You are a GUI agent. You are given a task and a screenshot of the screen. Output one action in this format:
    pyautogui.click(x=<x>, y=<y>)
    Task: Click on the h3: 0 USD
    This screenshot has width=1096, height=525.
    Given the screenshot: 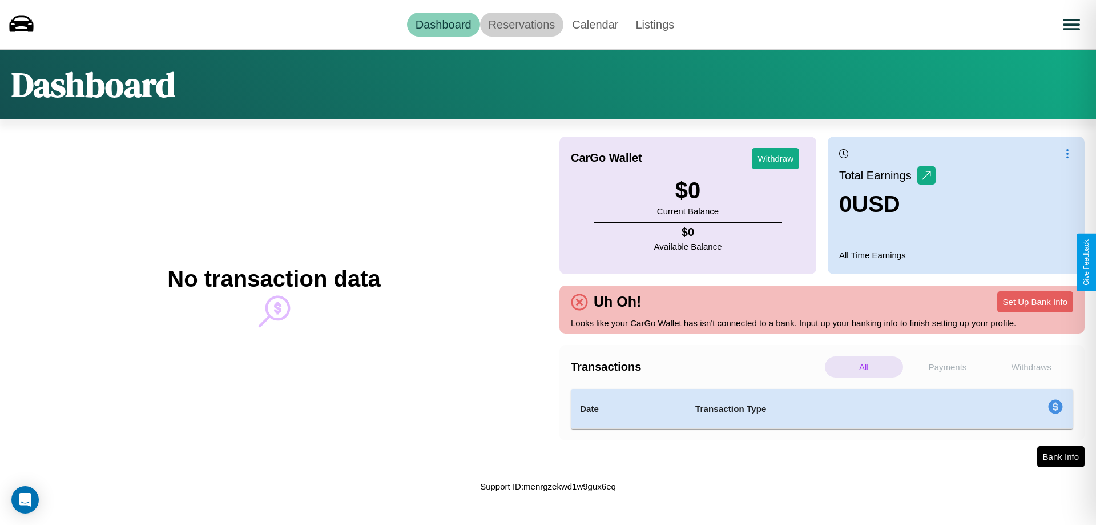 What is the action you would take?
    pyautogui.click(x=887, y=204)
    